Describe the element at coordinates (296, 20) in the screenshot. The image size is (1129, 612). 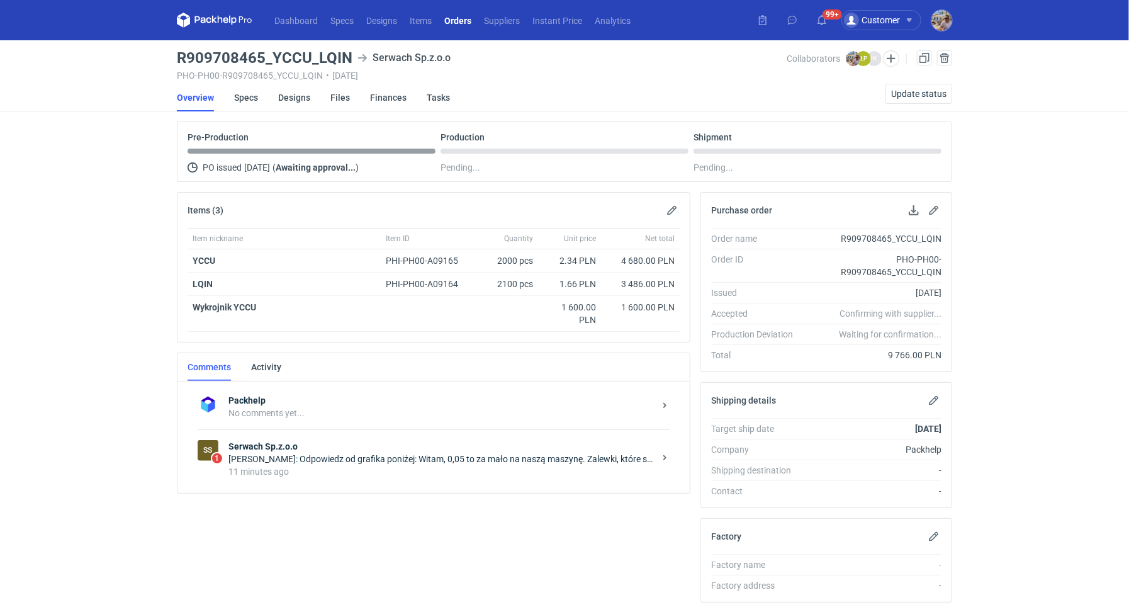
I see `a: Dashboard` at that location.